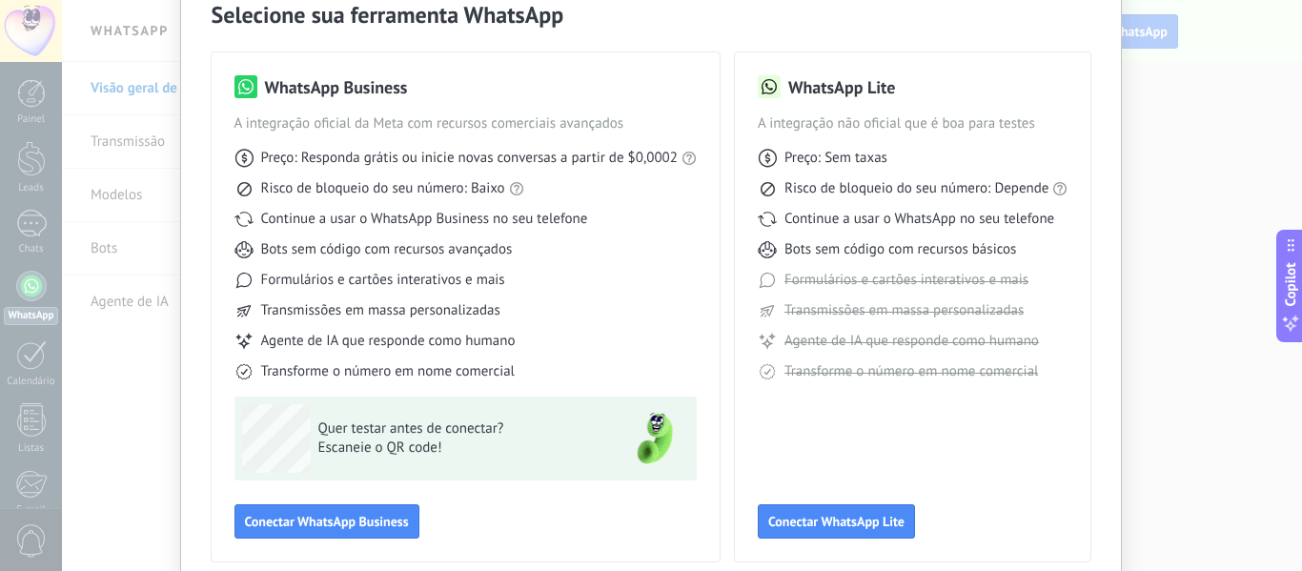 Image resolution: width=1302 pixels, height=571 pixels. I want to click on span: Escaneie o QR code!, so click(458, 448).